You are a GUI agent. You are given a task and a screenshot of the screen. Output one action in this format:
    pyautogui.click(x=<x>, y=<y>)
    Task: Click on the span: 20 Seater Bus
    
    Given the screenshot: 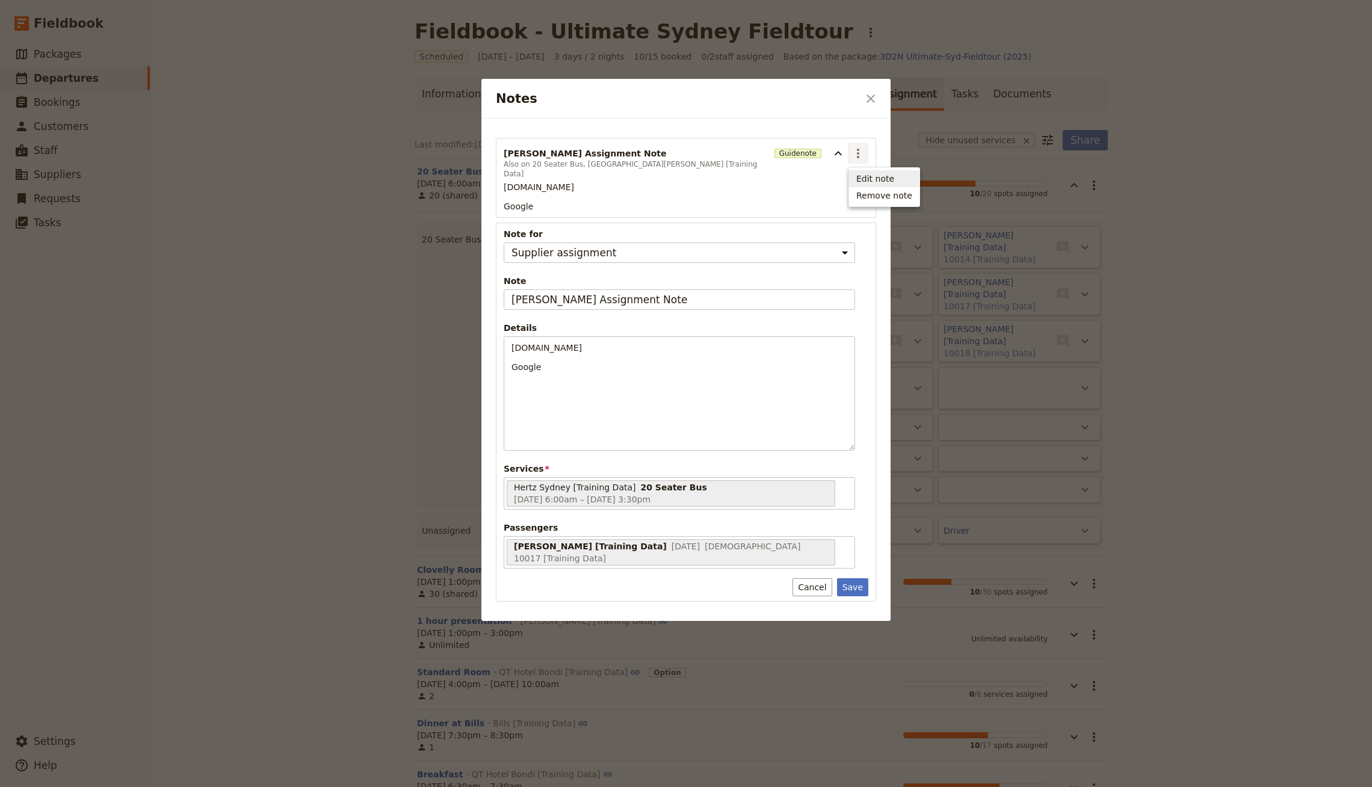 What is the action you would take?
    pyautogui.click(x=674, y=488)
    